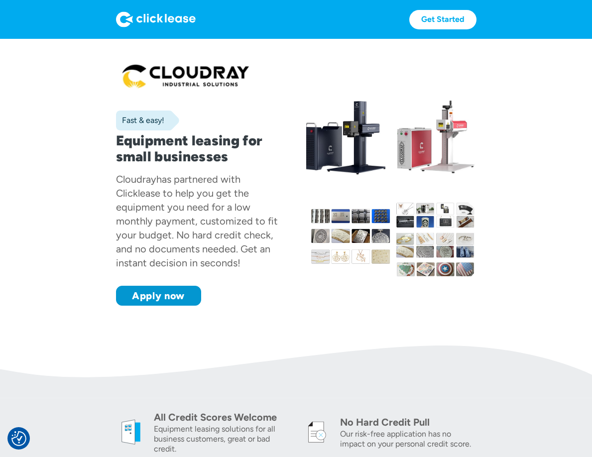  What do you see at coordinates (442, 19) in the screenshot?
I see `a: Get Started` at bounding box center [442, 19].